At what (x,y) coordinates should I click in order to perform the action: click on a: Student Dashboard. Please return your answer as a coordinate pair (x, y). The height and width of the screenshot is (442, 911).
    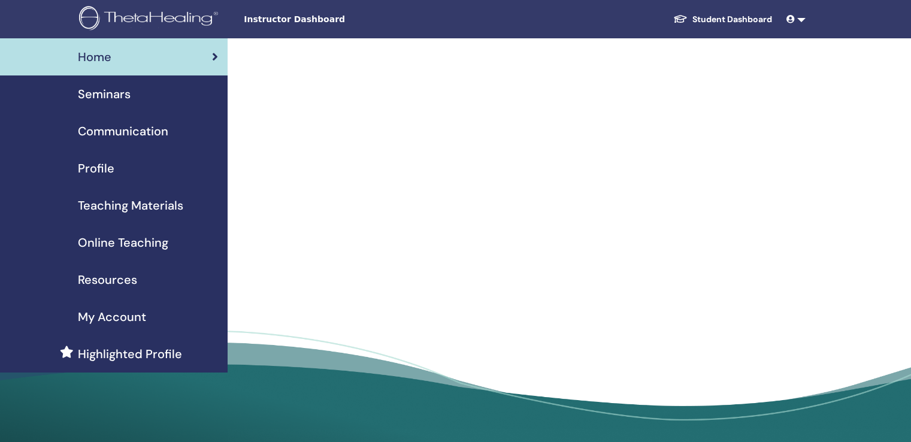
    Looking at the image, I should click on (722, 19).